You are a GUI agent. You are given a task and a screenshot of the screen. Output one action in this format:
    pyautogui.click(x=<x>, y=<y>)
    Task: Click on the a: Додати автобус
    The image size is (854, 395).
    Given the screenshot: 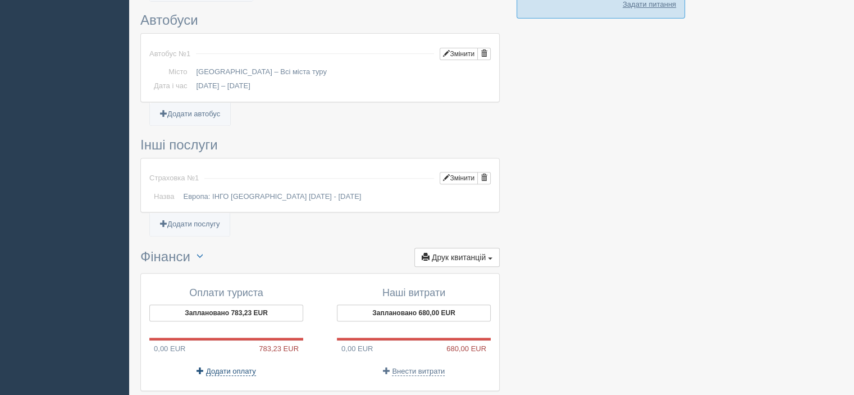 What is the action you would take?
    pyautogui.click(x=190, y=114)
    